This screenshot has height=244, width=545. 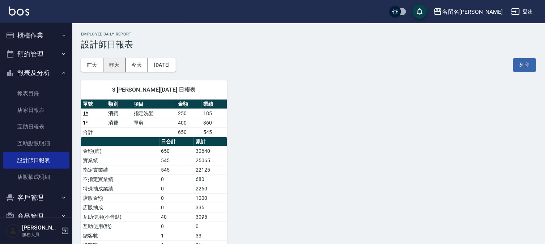 What do you see at coordinates (120, 226) in the screenshot?
I see `td: 互助使用(點)` at bounding box center [120, 226].